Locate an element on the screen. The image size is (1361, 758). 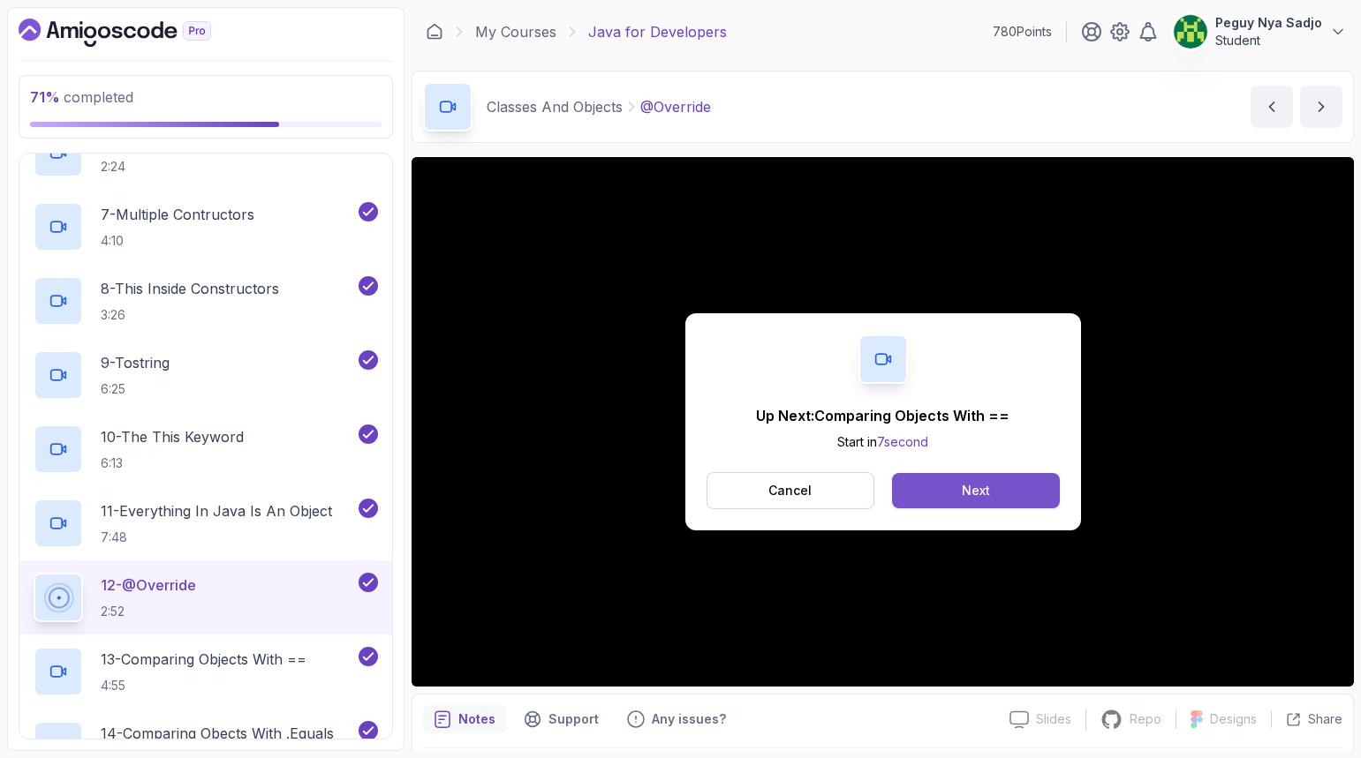
p: 6:25 is located at coordinates (135, 389).